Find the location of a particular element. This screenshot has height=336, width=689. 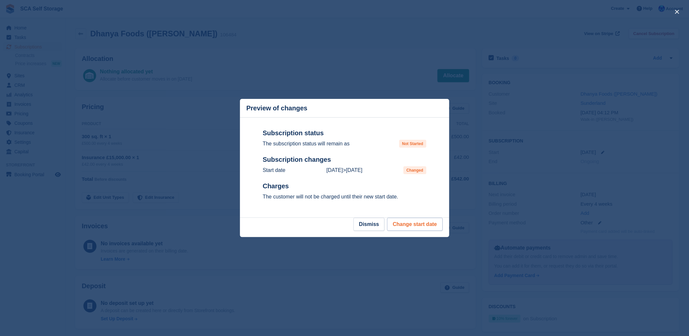

button: Dismiss is located at coordinates (369, 224).